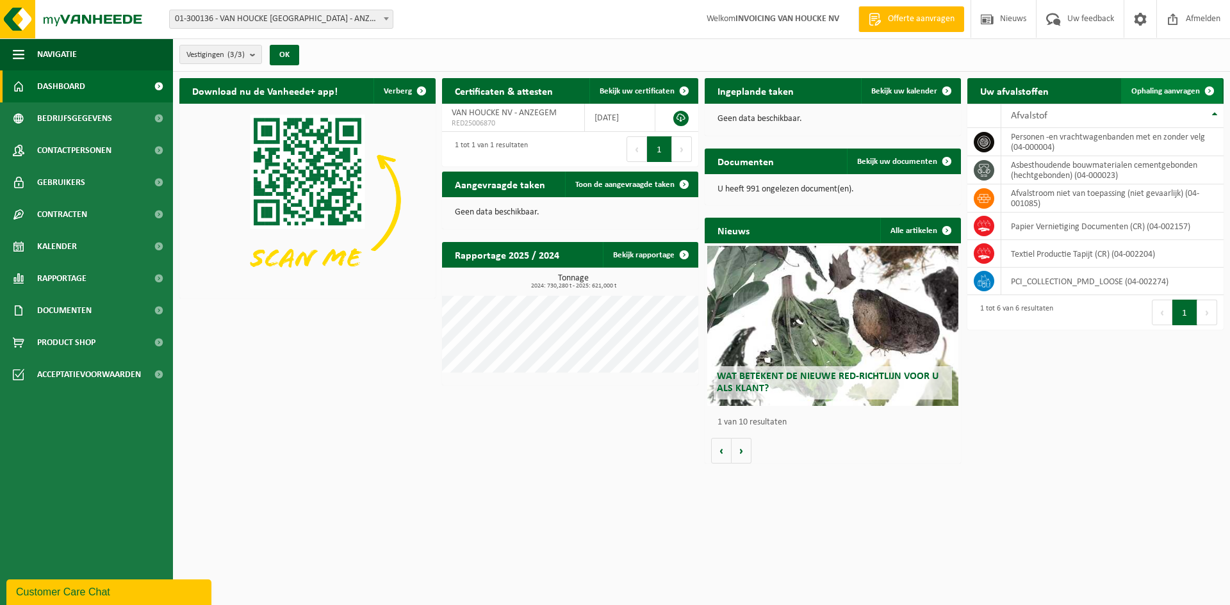 The image size is (1230, 605). I want to click on span: Rapportage, so click(61, 279).